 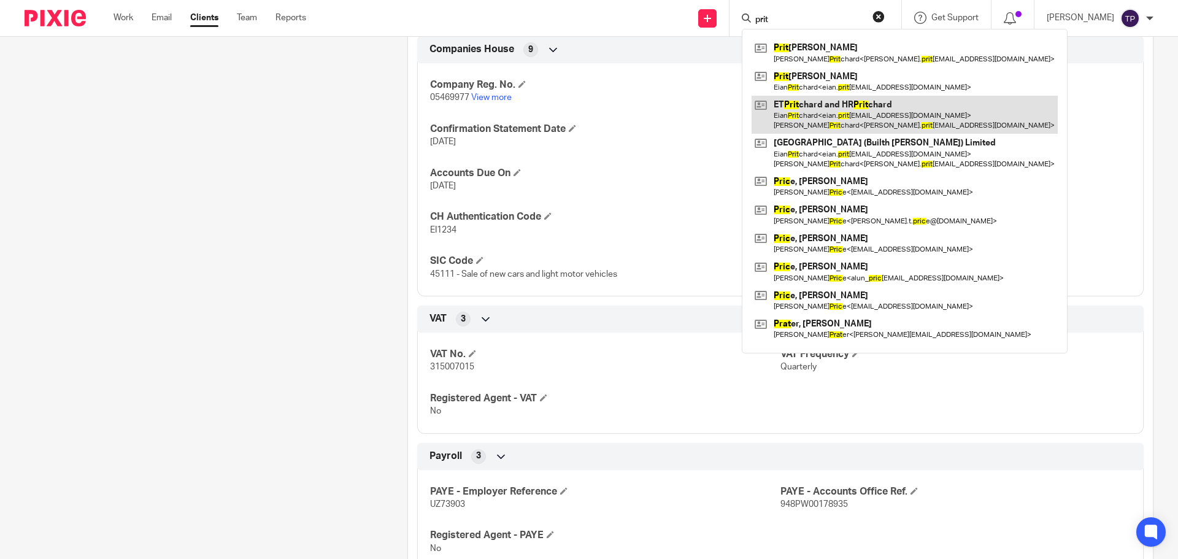 I want to click on span: 9, so click(x=531, y=50).